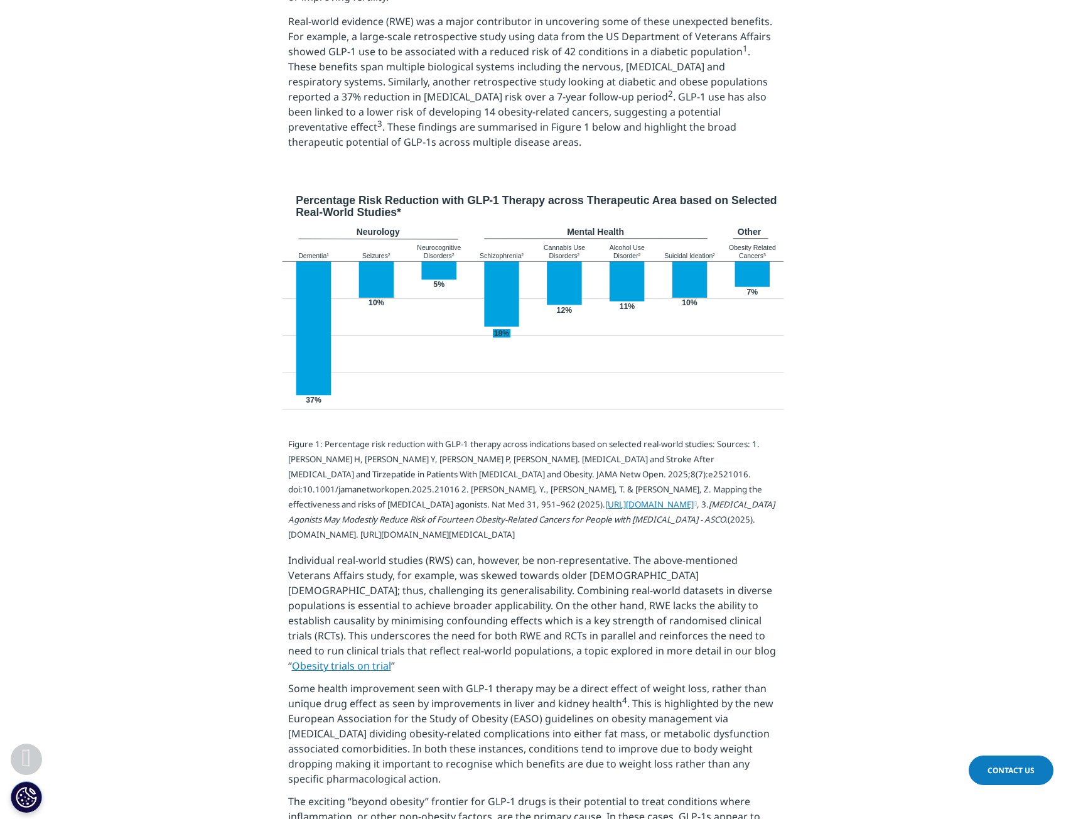 This screenshot has width=1066, height=819. What do you see at coordinates (671, 94) in the screenshot?
I see `sup: 2` at bounding box center [671, 94].